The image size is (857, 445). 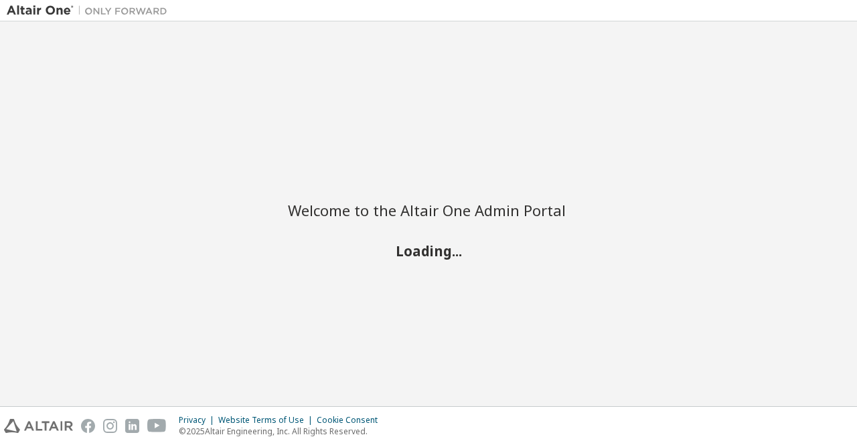 I want to click on img: linkedin.svg, so click(x=132, y=426).